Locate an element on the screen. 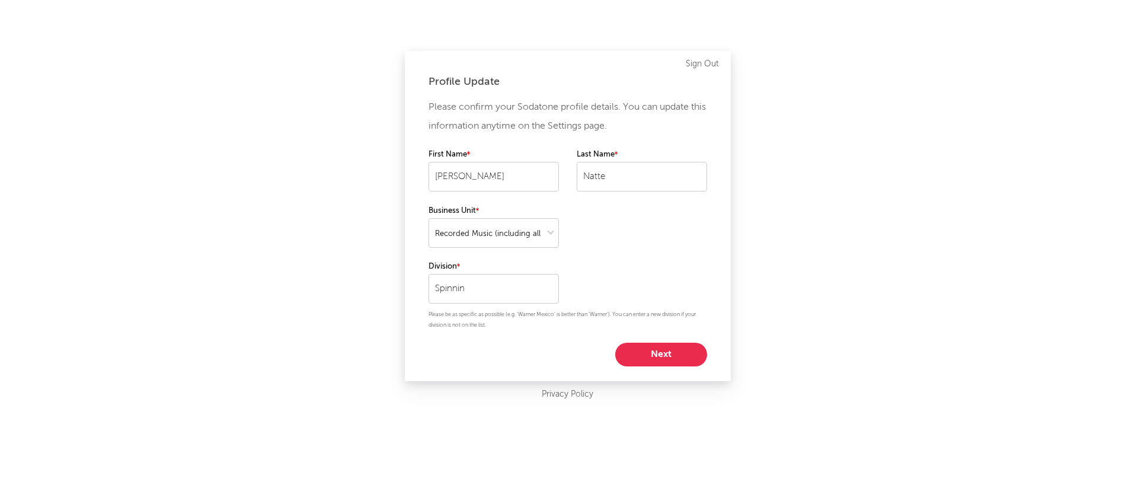 The height and width of the screenshot is (504, 1135). p: Please confirm your Sodatone profile details. You can update this information anytime on the Sett... is located at coordinates (568, 117).